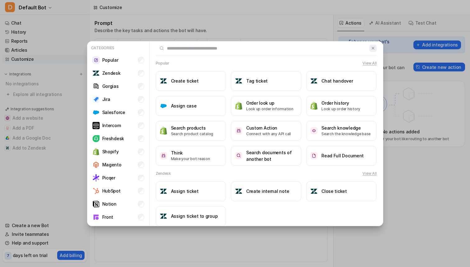 The height and width of the screenshot is (267, 470). What do you see at coordinates (111, 190) in the screenshot?
I see `p: HubSpot` at bounding box center [111, 190].